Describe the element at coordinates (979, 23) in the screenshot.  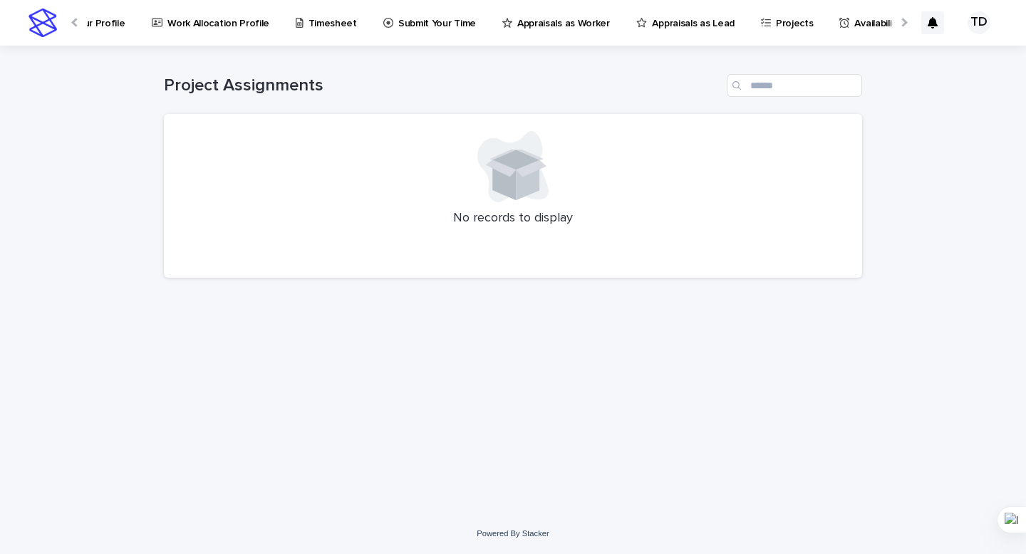
I see `div: TD` at that location.